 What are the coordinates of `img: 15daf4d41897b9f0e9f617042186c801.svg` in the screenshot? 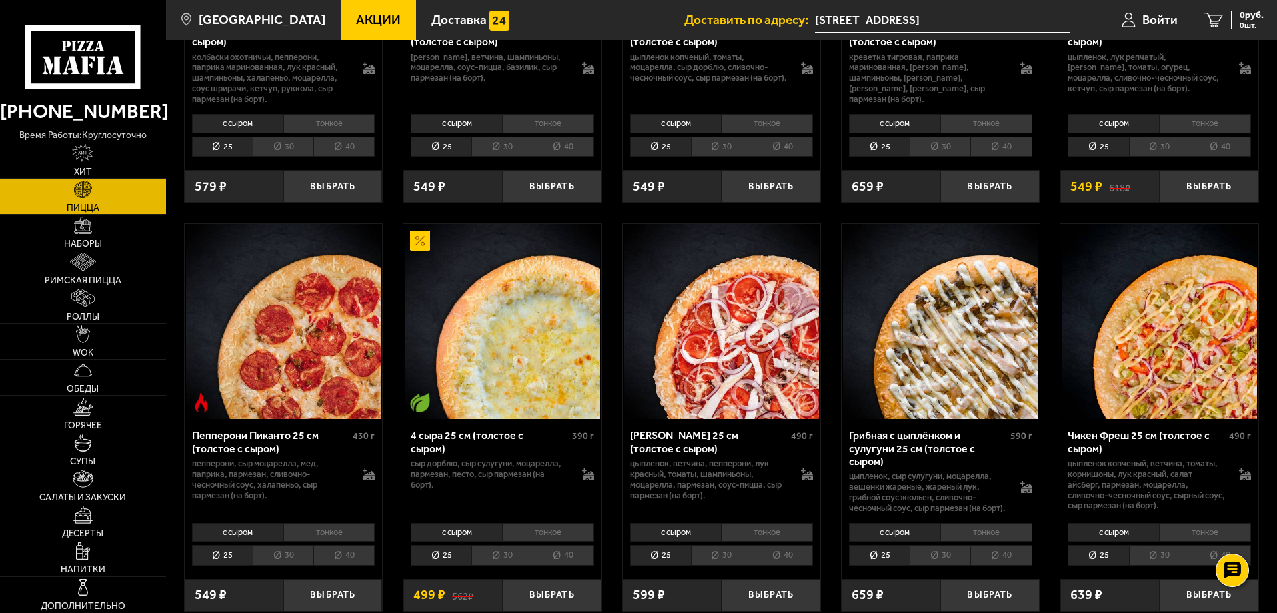 It's located at (499, 21).